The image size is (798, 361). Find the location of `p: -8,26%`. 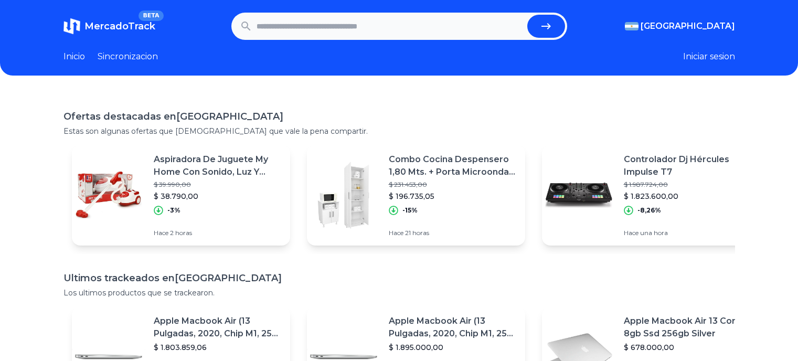

p: -8,26% is located at coordinates (649, 210).